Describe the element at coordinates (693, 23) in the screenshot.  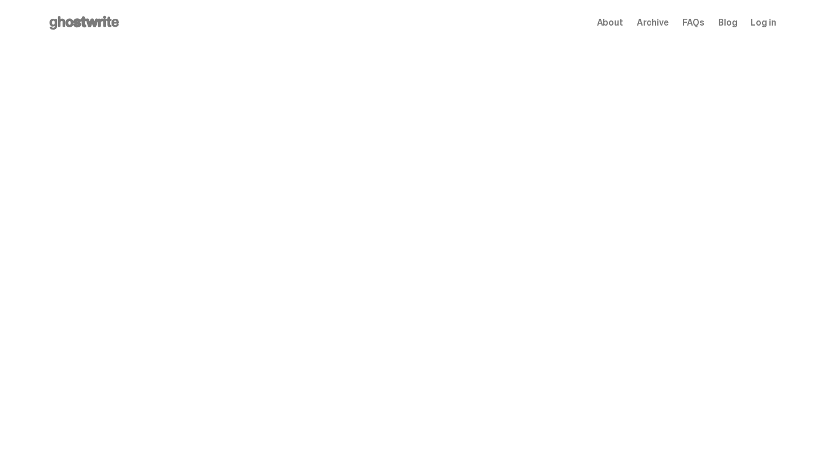
I see `span: FAQs` at that location.